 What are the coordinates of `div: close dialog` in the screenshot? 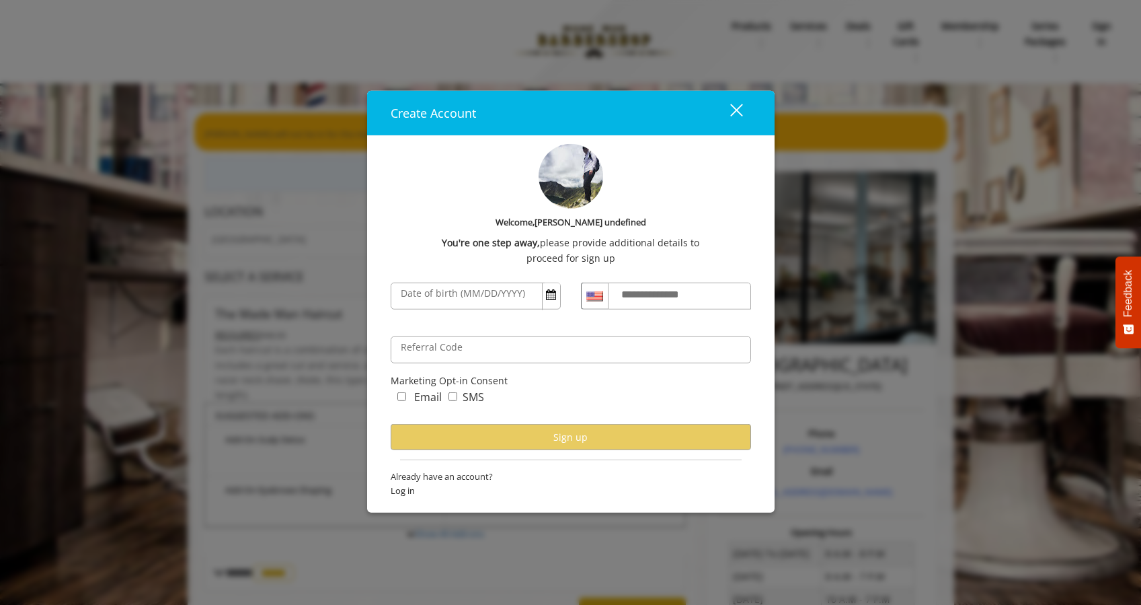 It's located at (728, 113).